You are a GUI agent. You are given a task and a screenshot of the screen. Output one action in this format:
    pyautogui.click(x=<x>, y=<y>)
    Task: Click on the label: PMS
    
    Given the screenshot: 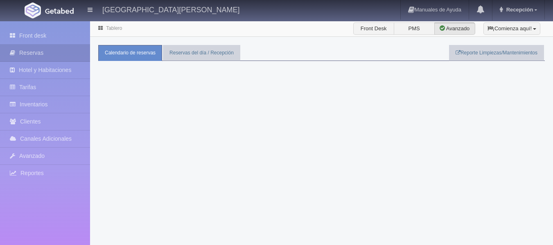 What is the action you would take?
    pyautogui.click(x=415, y=29)
    